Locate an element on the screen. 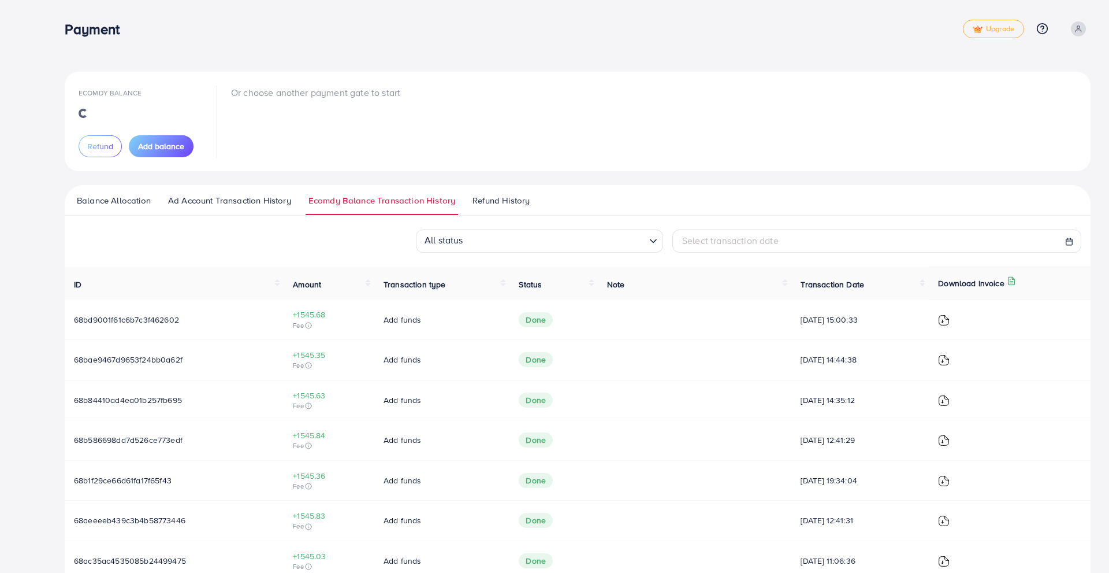 The height and width of the screenshot is (573, 1109). span: Upgrade is located at coordinates (994, 29).